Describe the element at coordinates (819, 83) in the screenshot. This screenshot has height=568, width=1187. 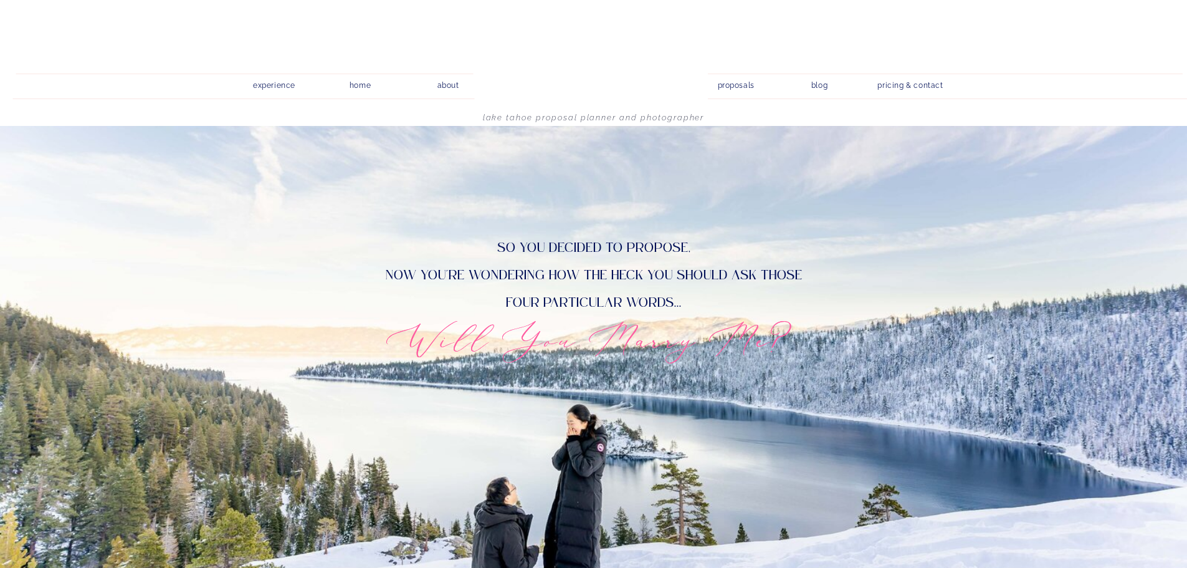
I see `a: blog` at that location.